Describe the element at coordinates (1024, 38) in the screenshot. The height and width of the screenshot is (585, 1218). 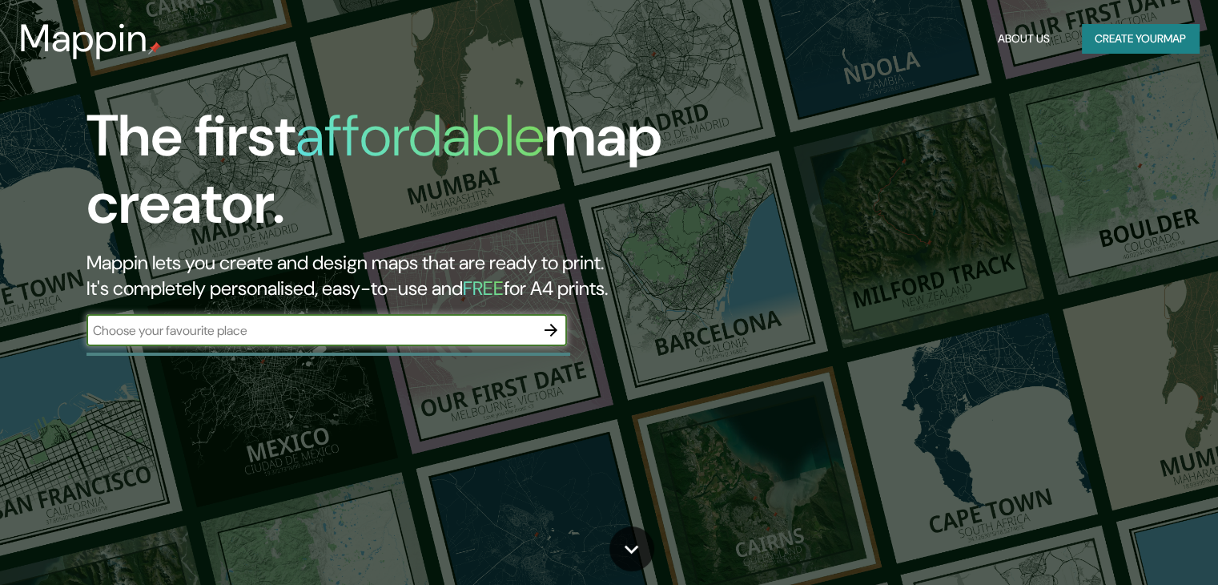
I see `button: About Us` at that location.